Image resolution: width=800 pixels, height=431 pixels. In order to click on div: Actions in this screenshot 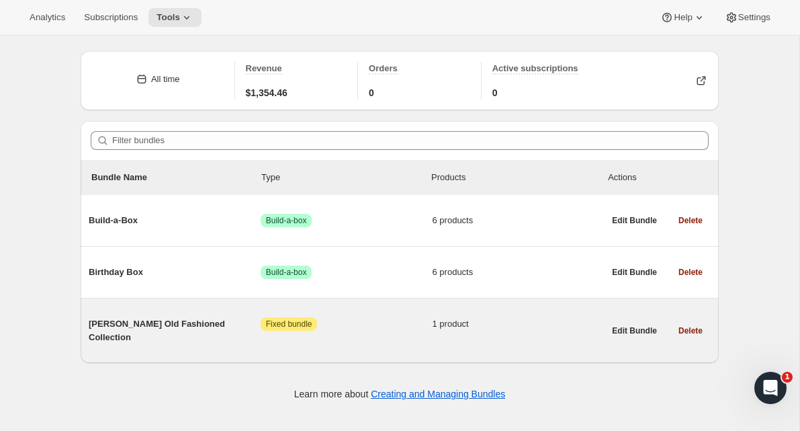, I will do `click(658, 177)`.